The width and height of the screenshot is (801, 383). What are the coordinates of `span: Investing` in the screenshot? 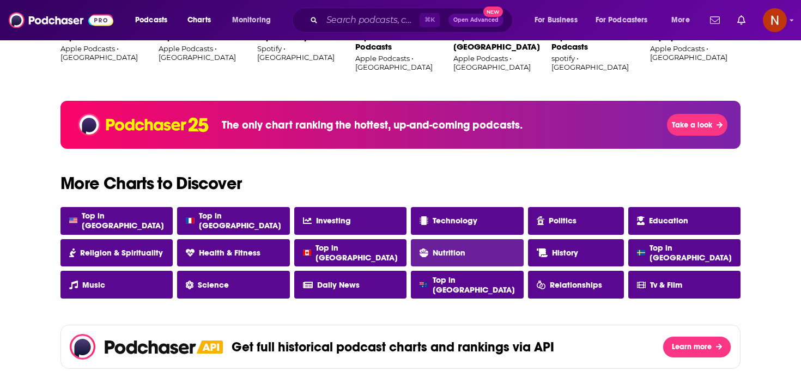 It's located at (333, 221).